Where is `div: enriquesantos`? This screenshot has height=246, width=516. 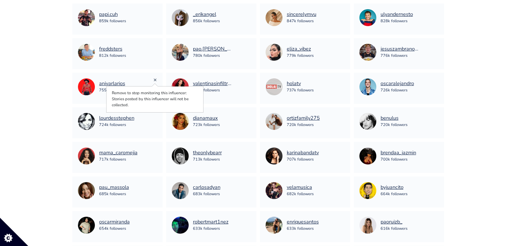 div: enriquesantos is located at coordinates (303, 222).